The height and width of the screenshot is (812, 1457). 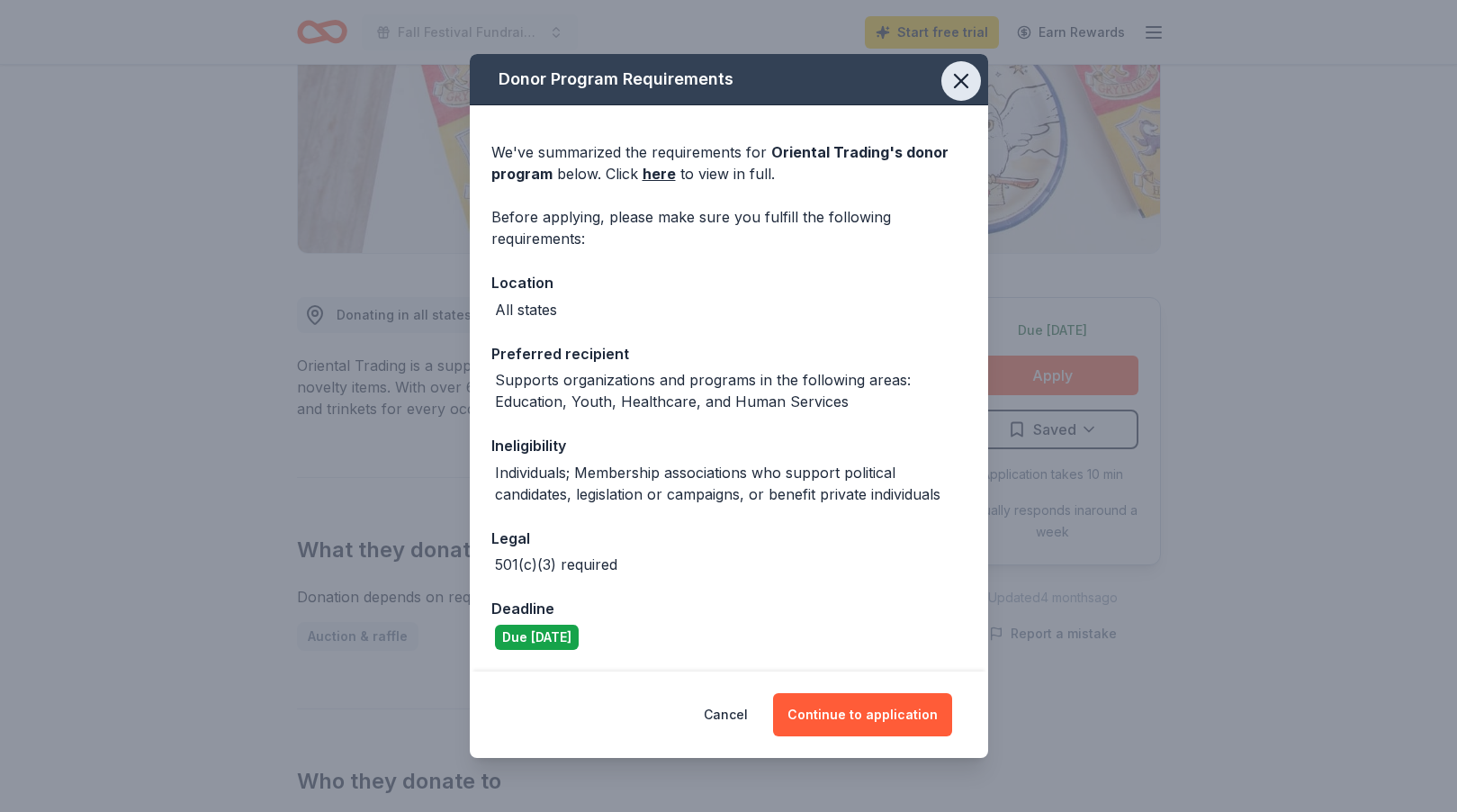 I want to click on div: We've summarized the requirements for below. Click to view in full., so click(x=729, y=163).